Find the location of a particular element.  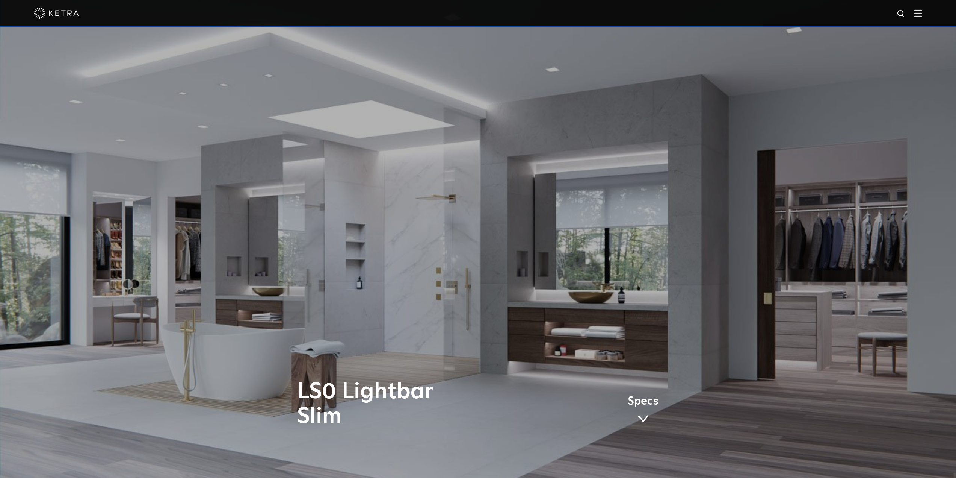

h1: LS0 Lightbar Slim is located at coordinates (403, 404).